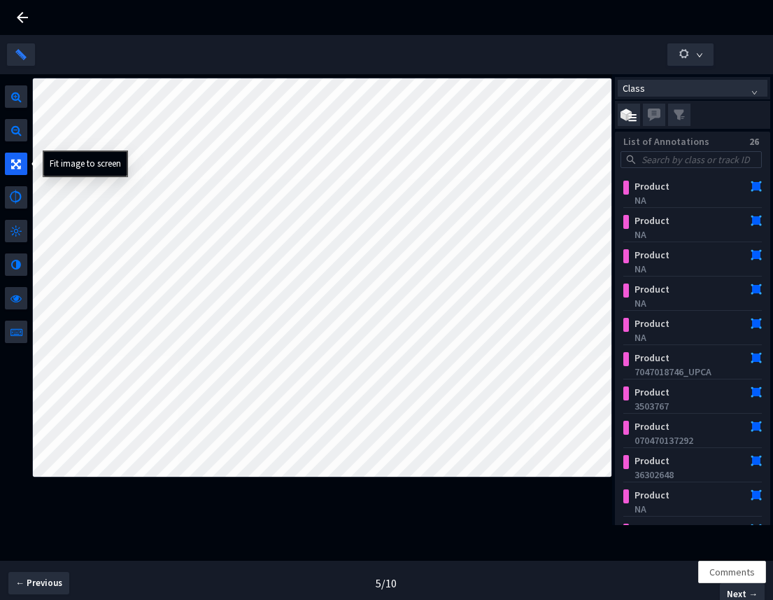  Describe the element at coordinates (698, 160) in the screenshot. I see `input: Search by class or track ID` at that location.